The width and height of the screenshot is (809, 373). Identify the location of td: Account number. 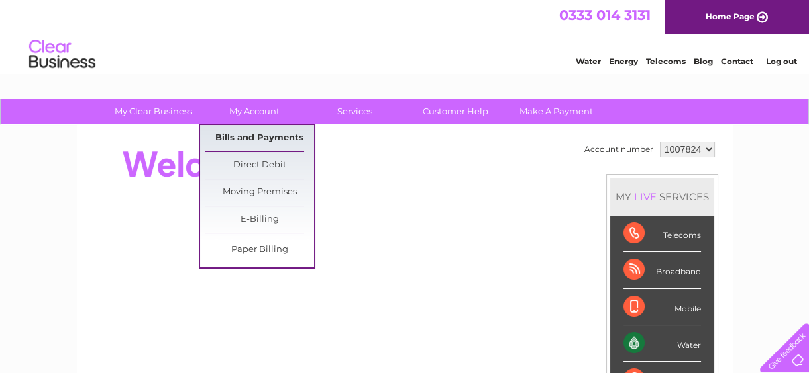
(619, 150).